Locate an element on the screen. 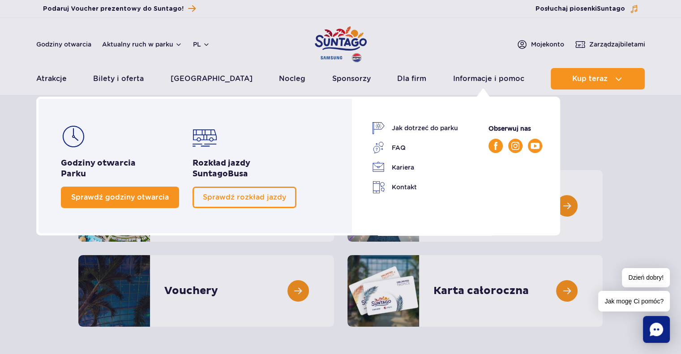 This screenshot has width=681, height=354. button: Kup teraz is located at coordinates (598, 79).